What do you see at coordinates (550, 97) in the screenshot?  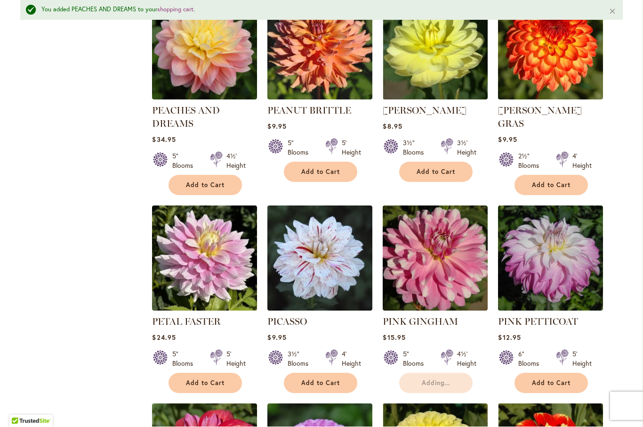 I see `a: MARDY GRAS` at bounding box center [550, 97].